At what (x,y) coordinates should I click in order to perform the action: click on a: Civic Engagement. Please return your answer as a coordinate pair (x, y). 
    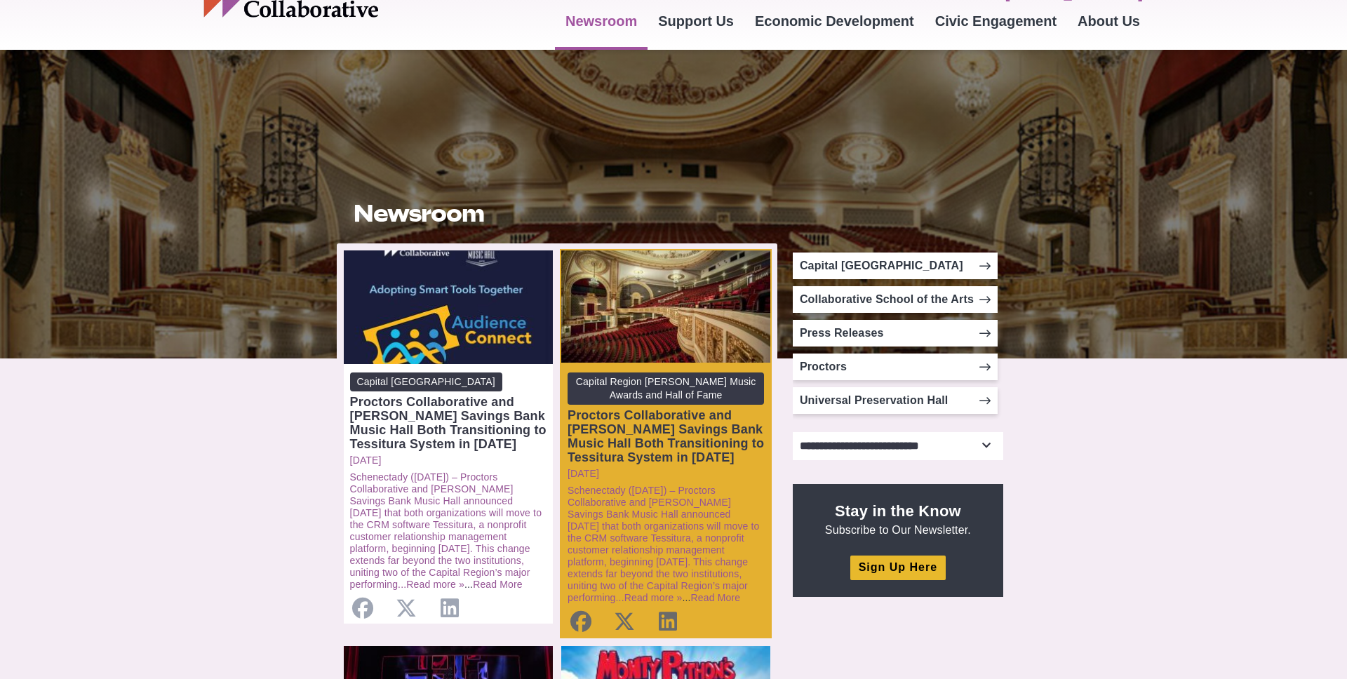
    Looking at the image, I should click on (996, 21).